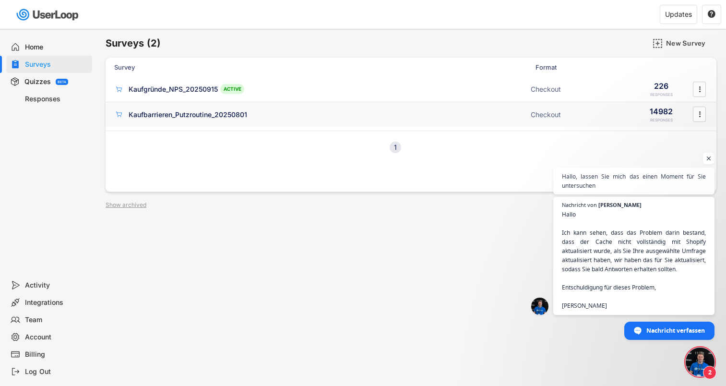  I want to click on img: AddMajor.svg, so click(657, 43).